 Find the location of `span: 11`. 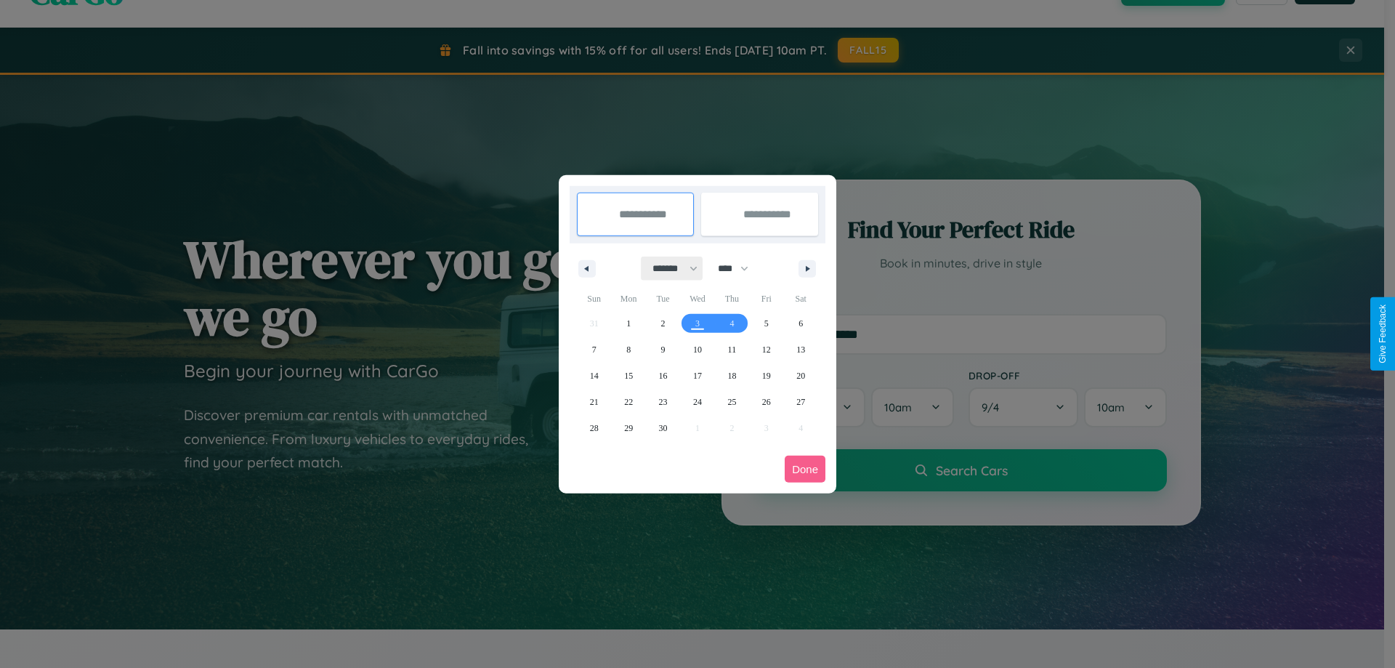

span: 11 is located at coordinates (732, 349).